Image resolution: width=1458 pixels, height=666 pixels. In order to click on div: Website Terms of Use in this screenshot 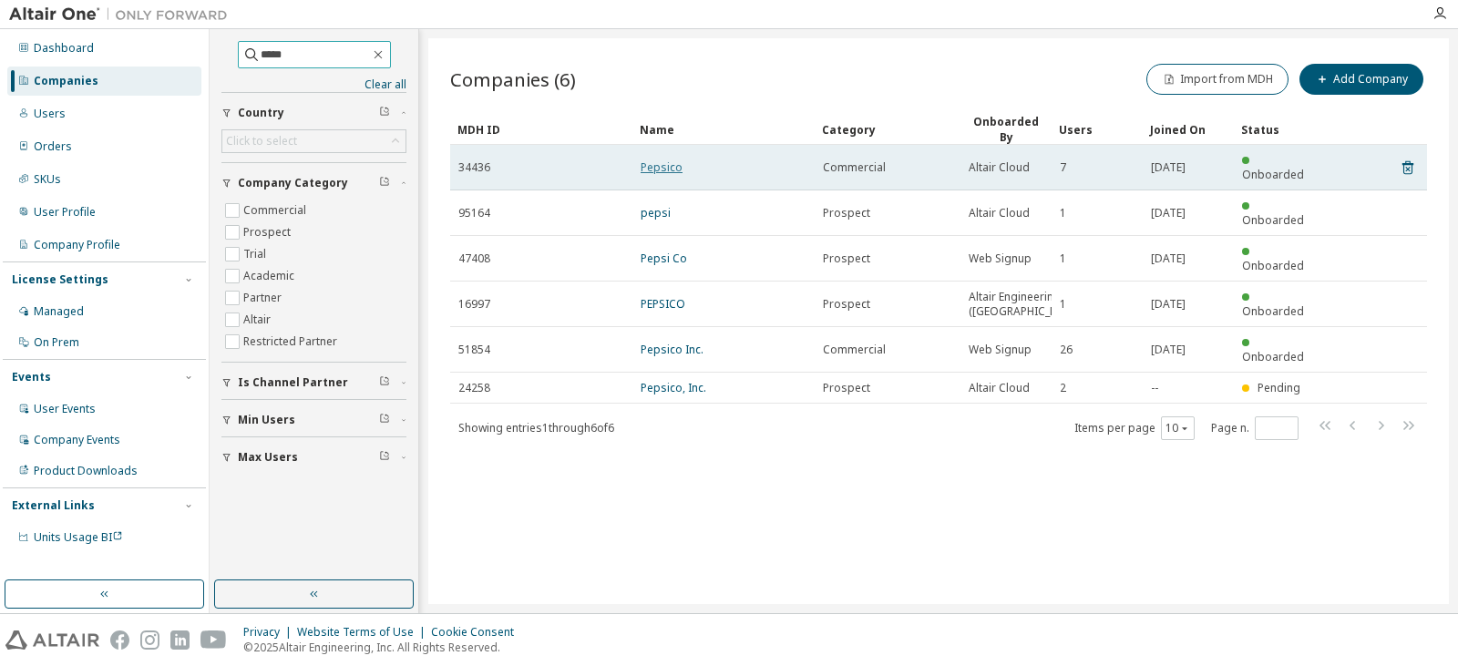, I will do `click(364, 632)`.